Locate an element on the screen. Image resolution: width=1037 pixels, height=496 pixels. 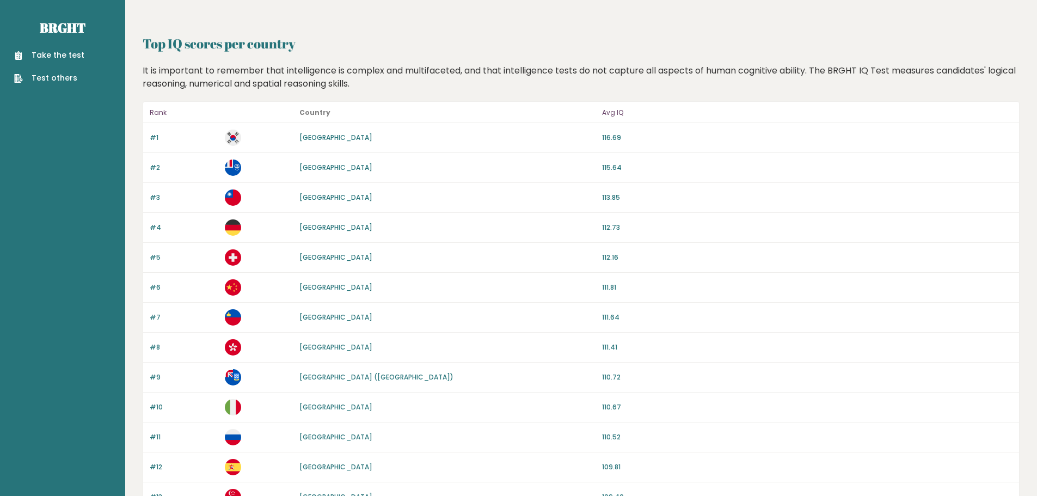
p: 109.81 is located at coordinates (808, 467).